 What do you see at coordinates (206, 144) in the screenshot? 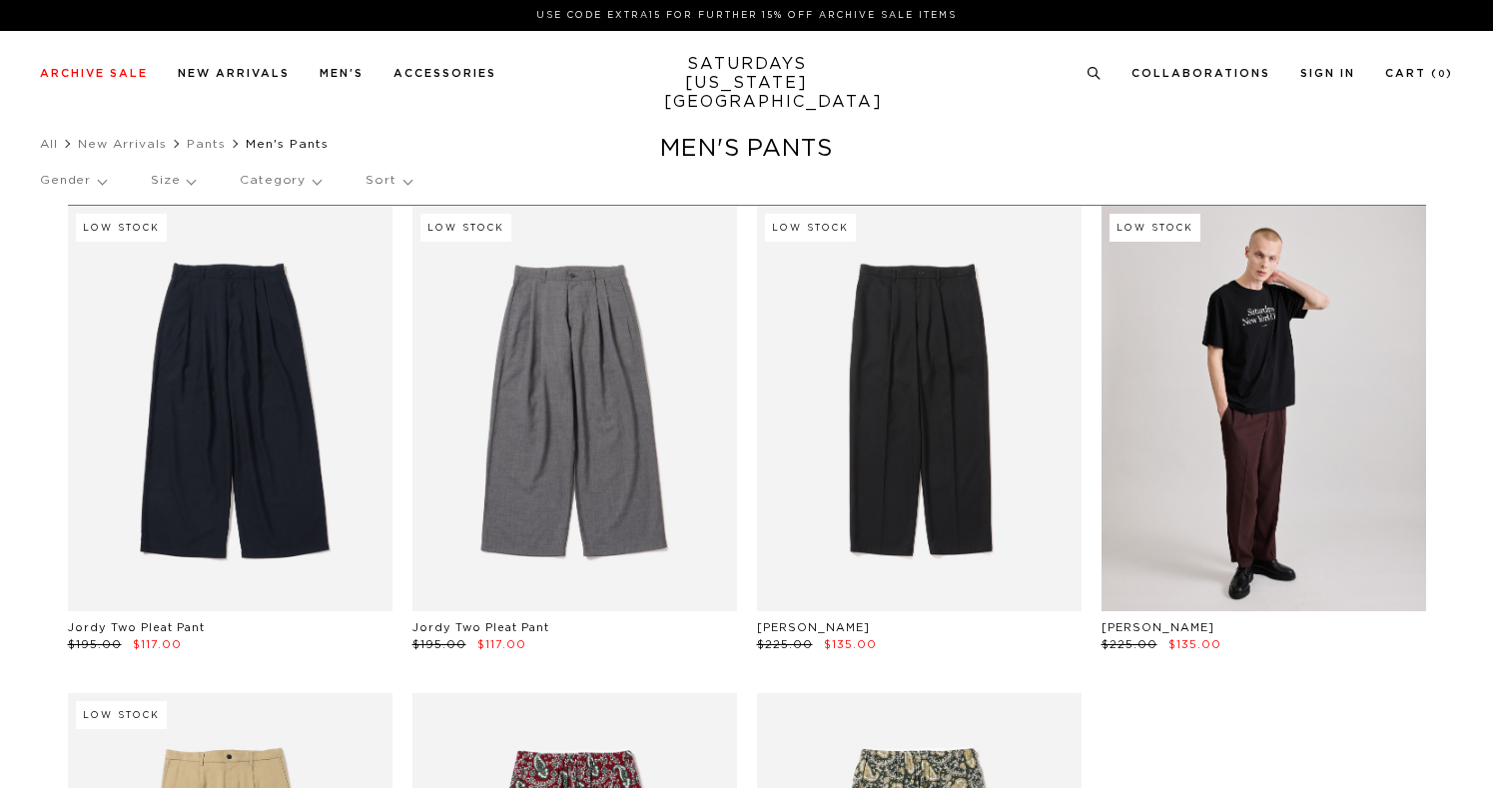
I see `a: Pants` at bounding box center [206, 144].